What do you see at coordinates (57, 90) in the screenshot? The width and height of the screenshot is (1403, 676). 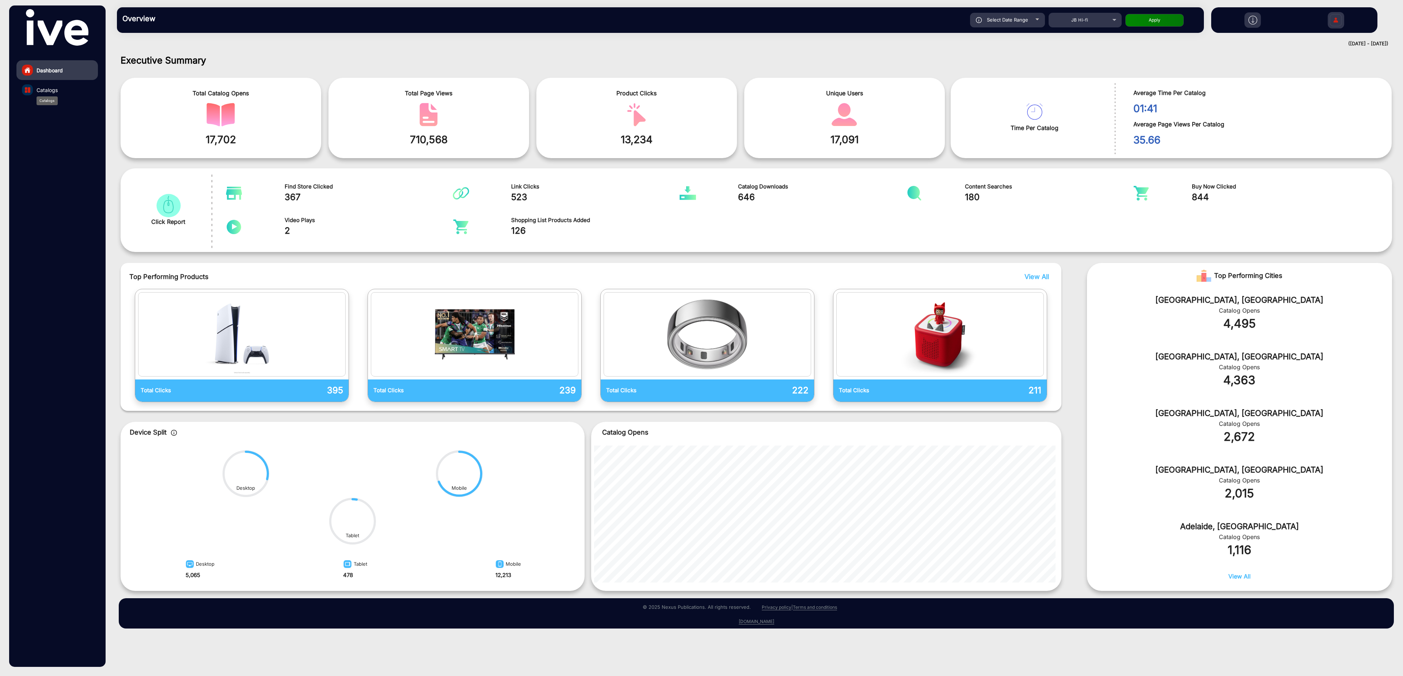 I see `a: Catalogs` at bounding box center [57, 90].